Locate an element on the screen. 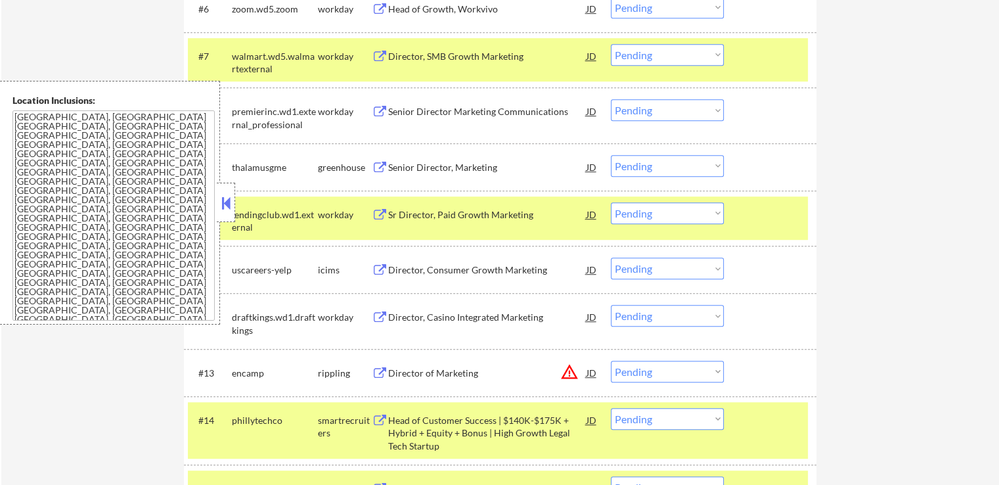  div: #14 is located at coordinates (210, 421).